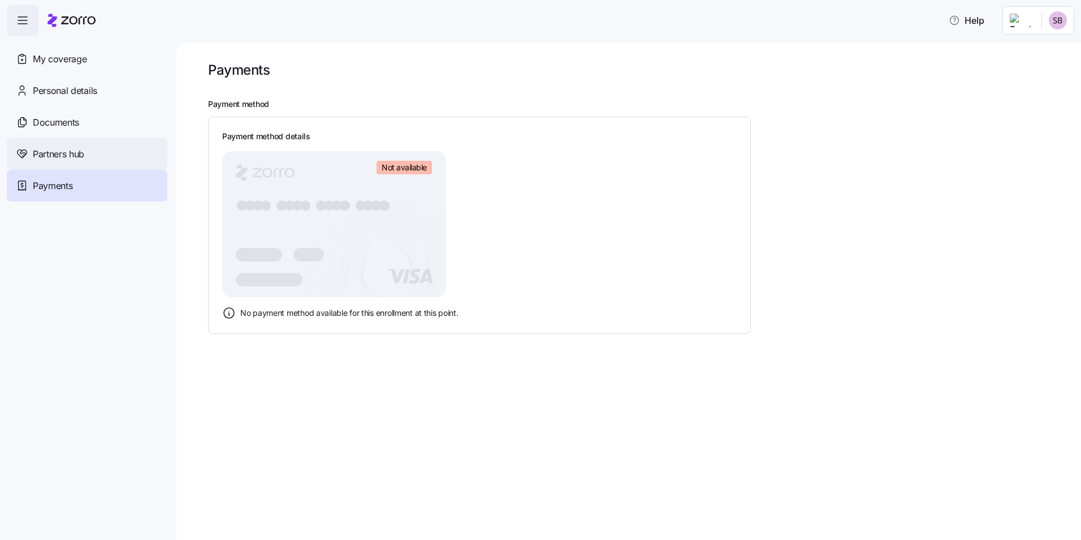  I want to click on a: Documents, so click(87, 122).